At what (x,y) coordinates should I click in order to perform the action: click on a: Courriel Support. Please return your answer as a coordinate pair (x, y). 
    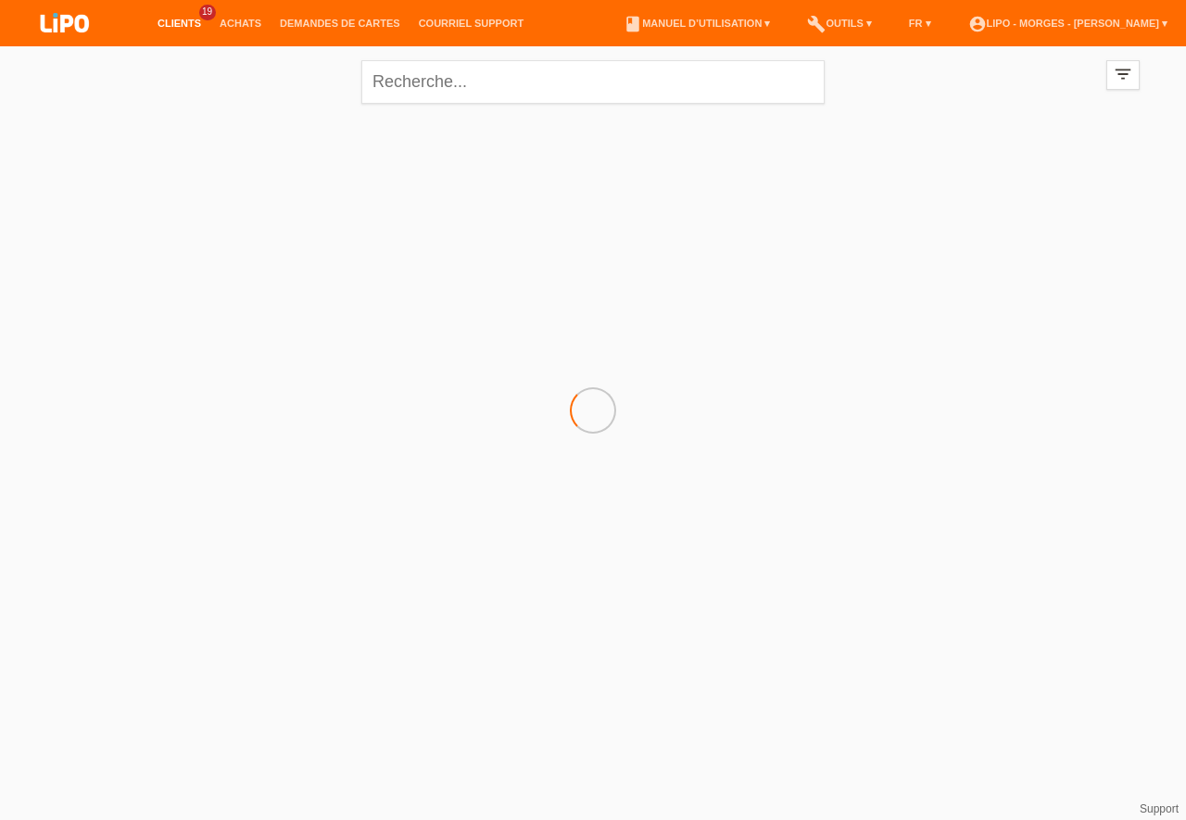
    Looking at the image, I should click on (471, 23).